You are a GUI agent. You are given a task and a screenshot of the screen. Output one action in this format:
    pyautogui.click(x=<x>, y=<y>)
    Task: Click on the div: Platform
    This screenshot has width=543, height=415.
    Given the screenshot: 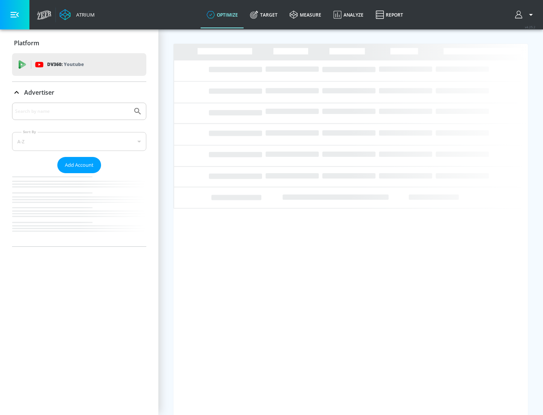 What is the action you would take?
    pyautogui.click(x=79, y=43)
    